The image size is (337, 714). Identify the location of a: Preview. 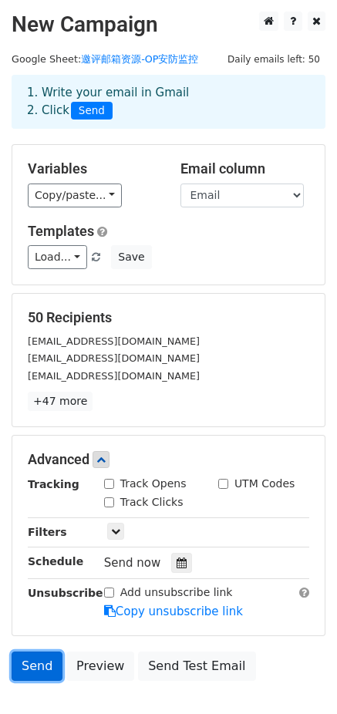
(100, 666).